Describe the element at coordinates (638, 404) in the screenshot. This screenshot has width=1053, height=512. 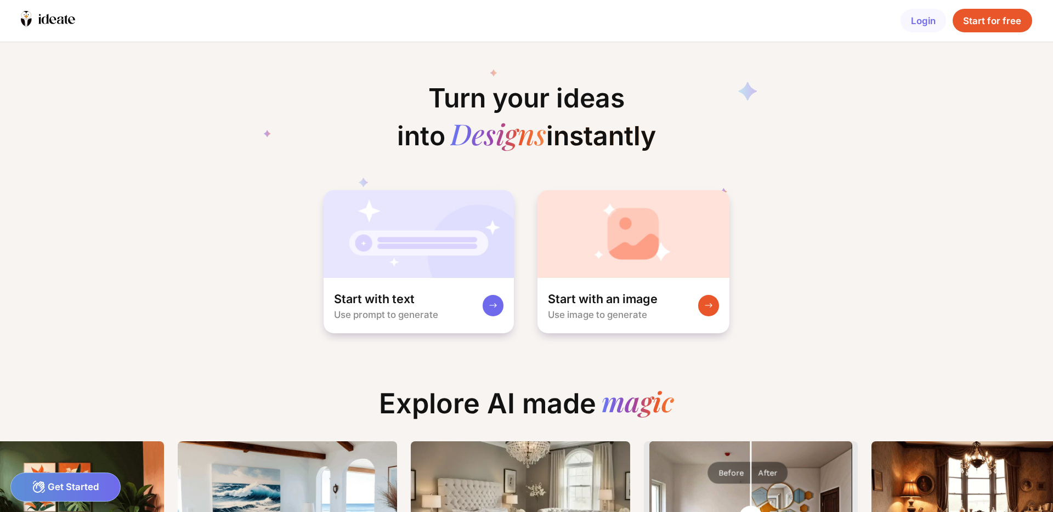
I see `div: magic` at that location.